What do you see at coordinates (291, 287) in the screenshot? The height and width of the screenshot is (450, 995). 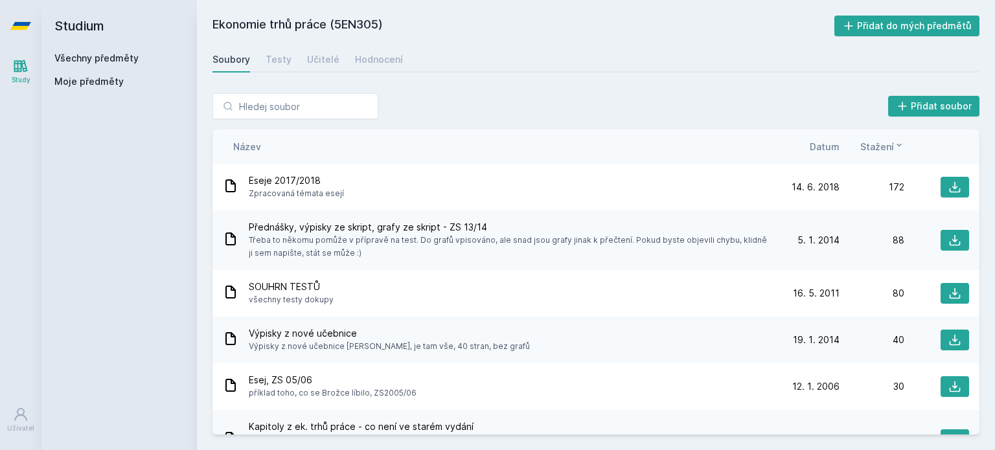 I see `span: SOUHRN TESTŮ` at bounding box center [291, 287].